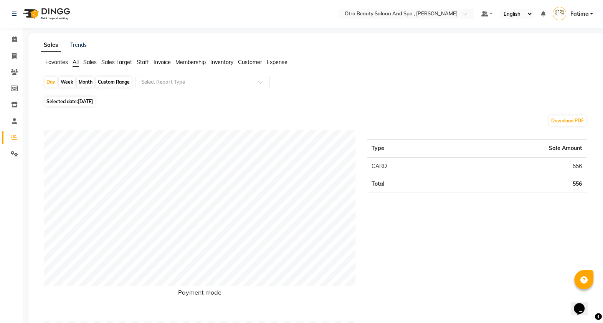  What do you see at coordinates (56, 62) in the screenshot?
I see `span: Favorites` at bounding box center [56, 62].